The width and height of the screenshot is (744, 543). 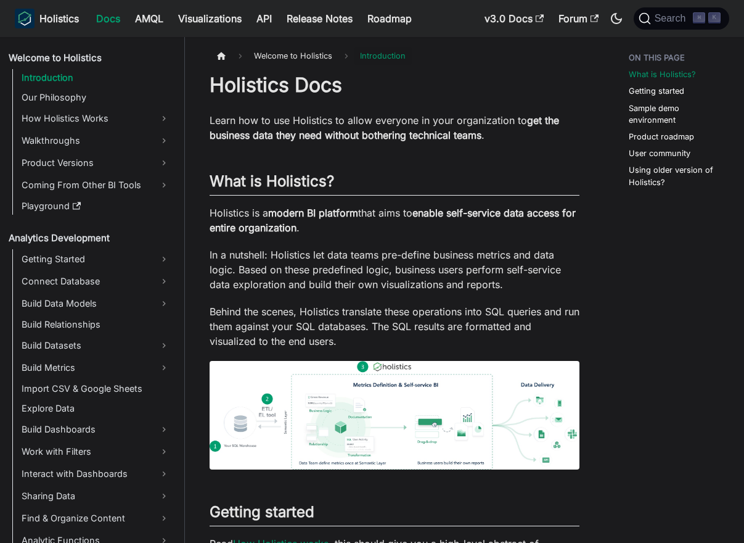 I want to click on a: Interact with Dashboards, so click(x=96, y=474).